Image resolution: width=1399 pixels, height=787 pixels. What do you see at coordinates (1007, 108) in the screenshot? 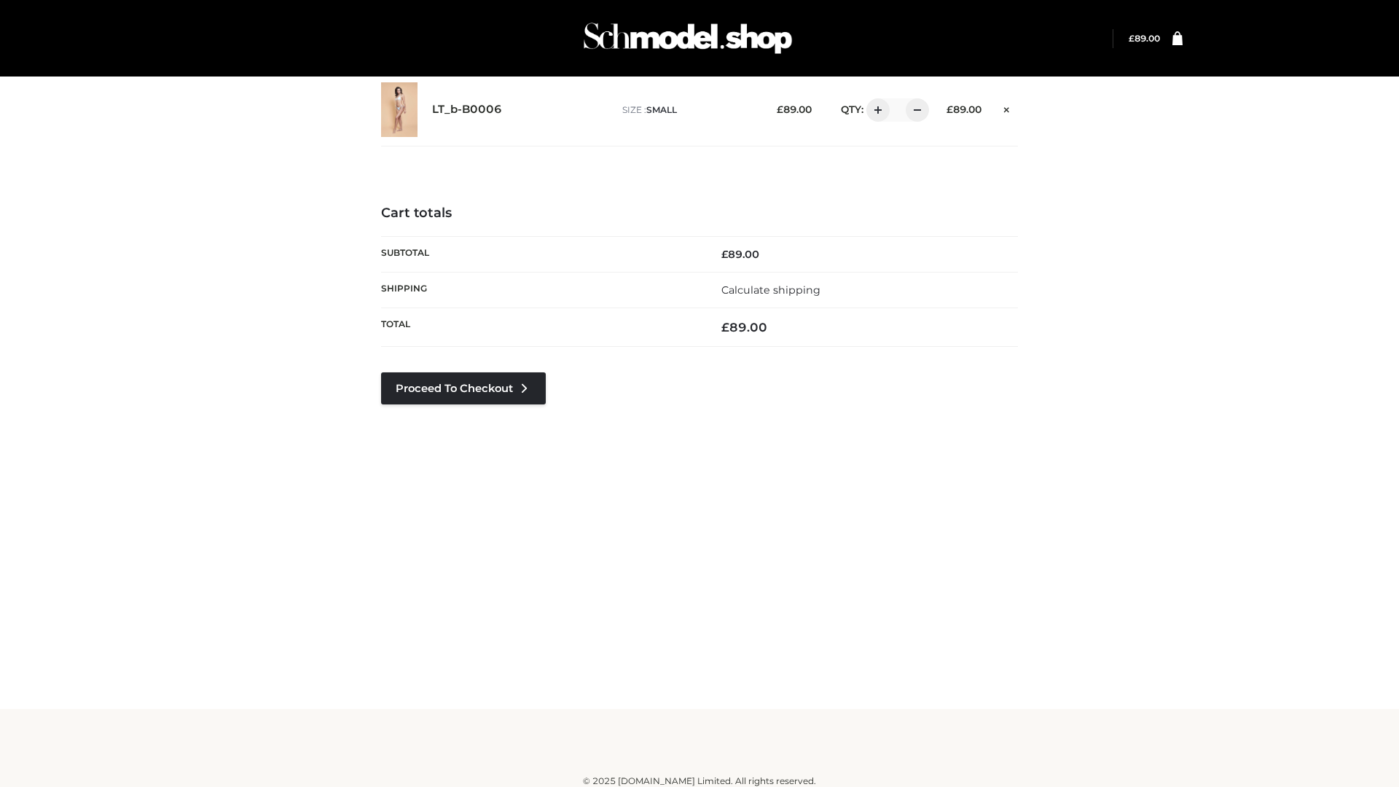
I see `a: Remove this item` at bounding box center [1007, 108].